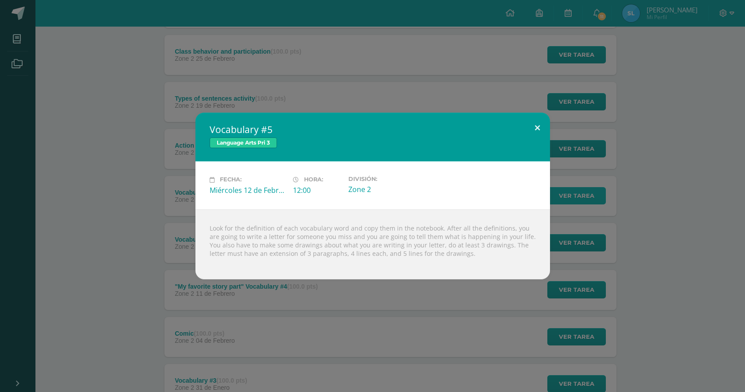 Image resolution: width=745 pixels, height=392 pixels. What do you see at coordinates (231, 180) in the screenshot?
I see `span: Fecha:` at bounding box center [231, 180].